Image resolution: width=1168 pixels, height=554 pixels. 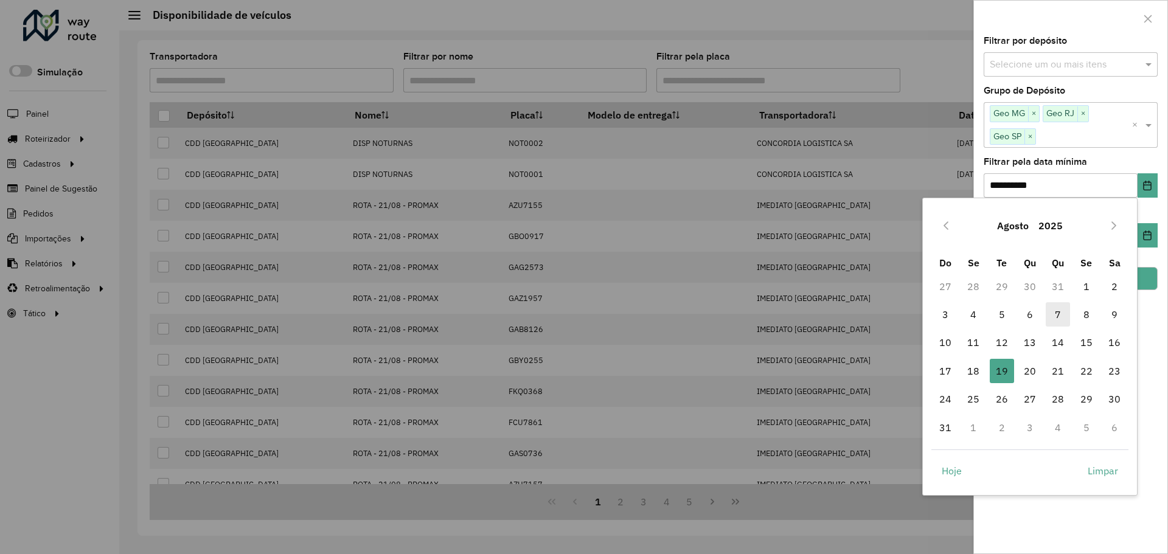 What do you see at coordinates (1051, 226) in the screenshot?
I see `button: Choose Year` at bounding box center [1051, 226].